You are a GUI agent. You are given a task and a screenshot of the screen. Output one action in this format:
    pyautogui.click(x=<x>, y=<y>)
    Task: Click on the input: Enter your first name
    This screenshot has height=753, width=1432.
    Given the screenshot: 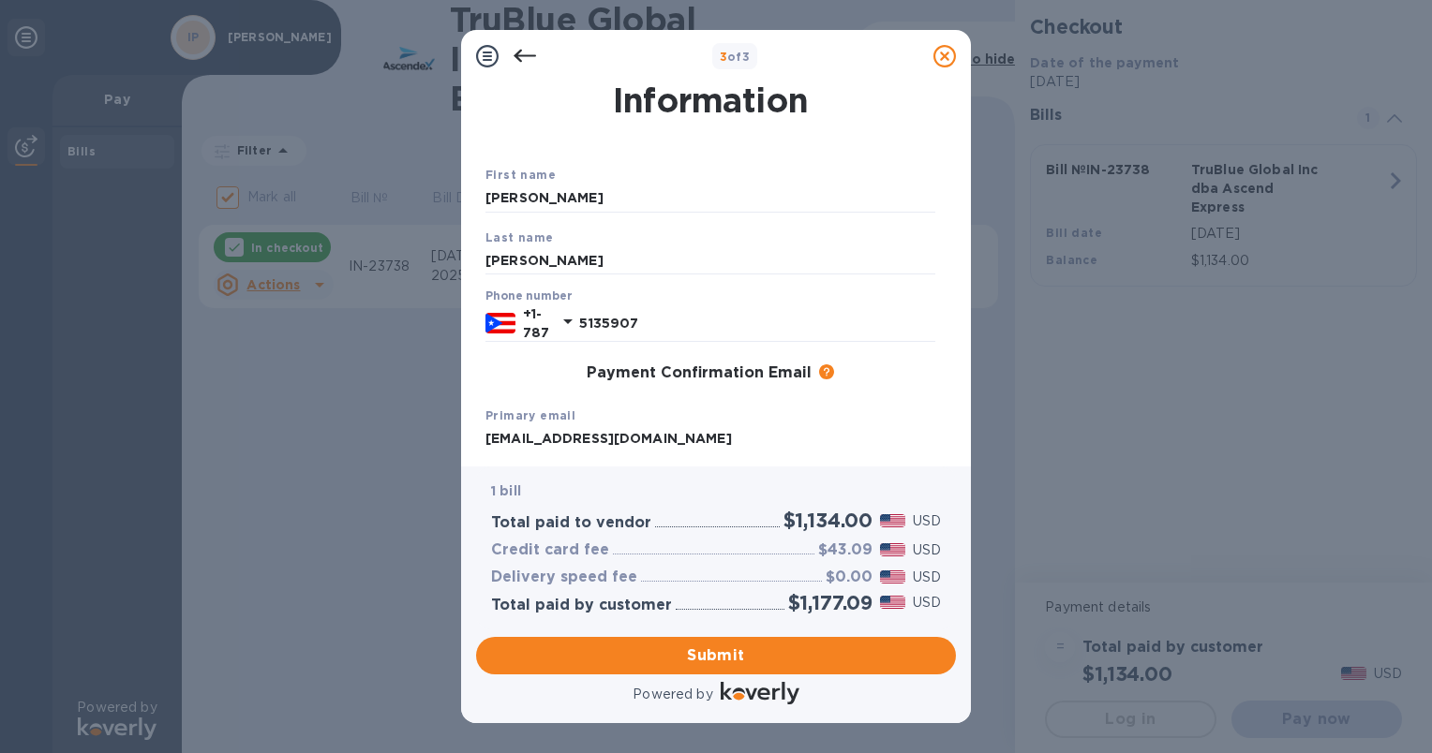 What is the action you would take?
    pyautogui.click(x=710, y=199)
    